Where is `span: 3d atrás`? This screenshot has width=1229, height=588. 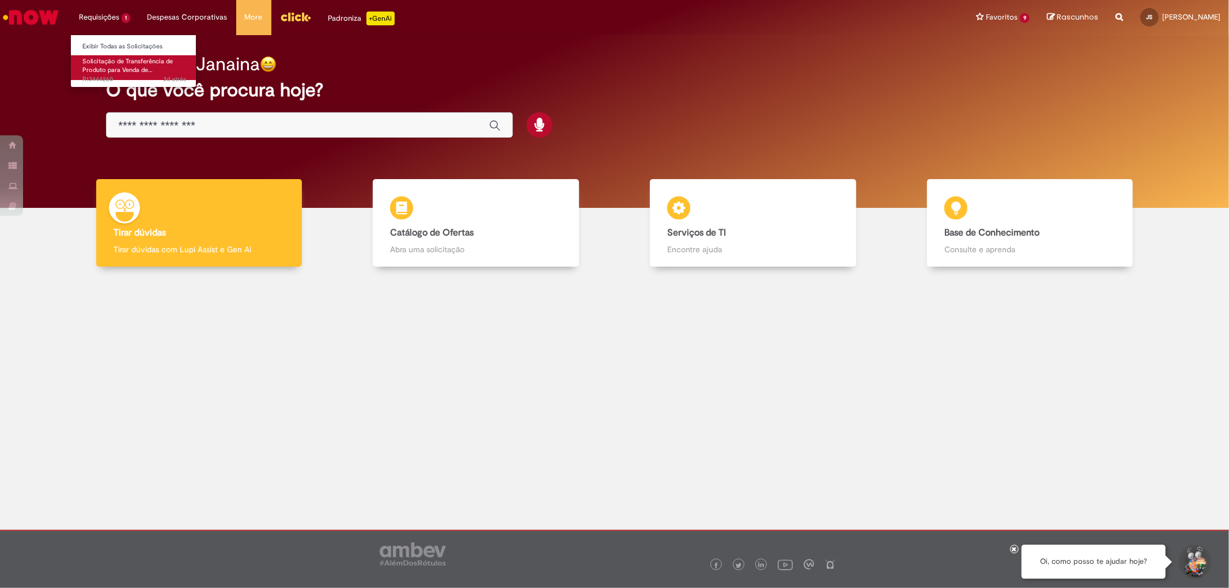 span: 3d atrás is located at coordinates (175, 79).